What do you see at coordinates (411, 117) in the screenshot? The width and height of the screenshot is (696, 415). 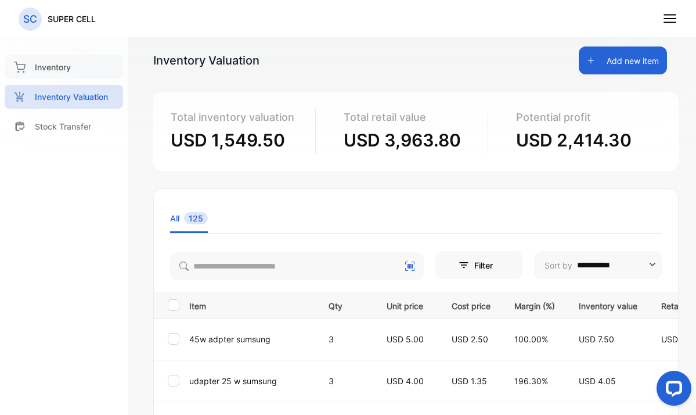 I see `p: Total retail value` at bounding box center [411, 117].